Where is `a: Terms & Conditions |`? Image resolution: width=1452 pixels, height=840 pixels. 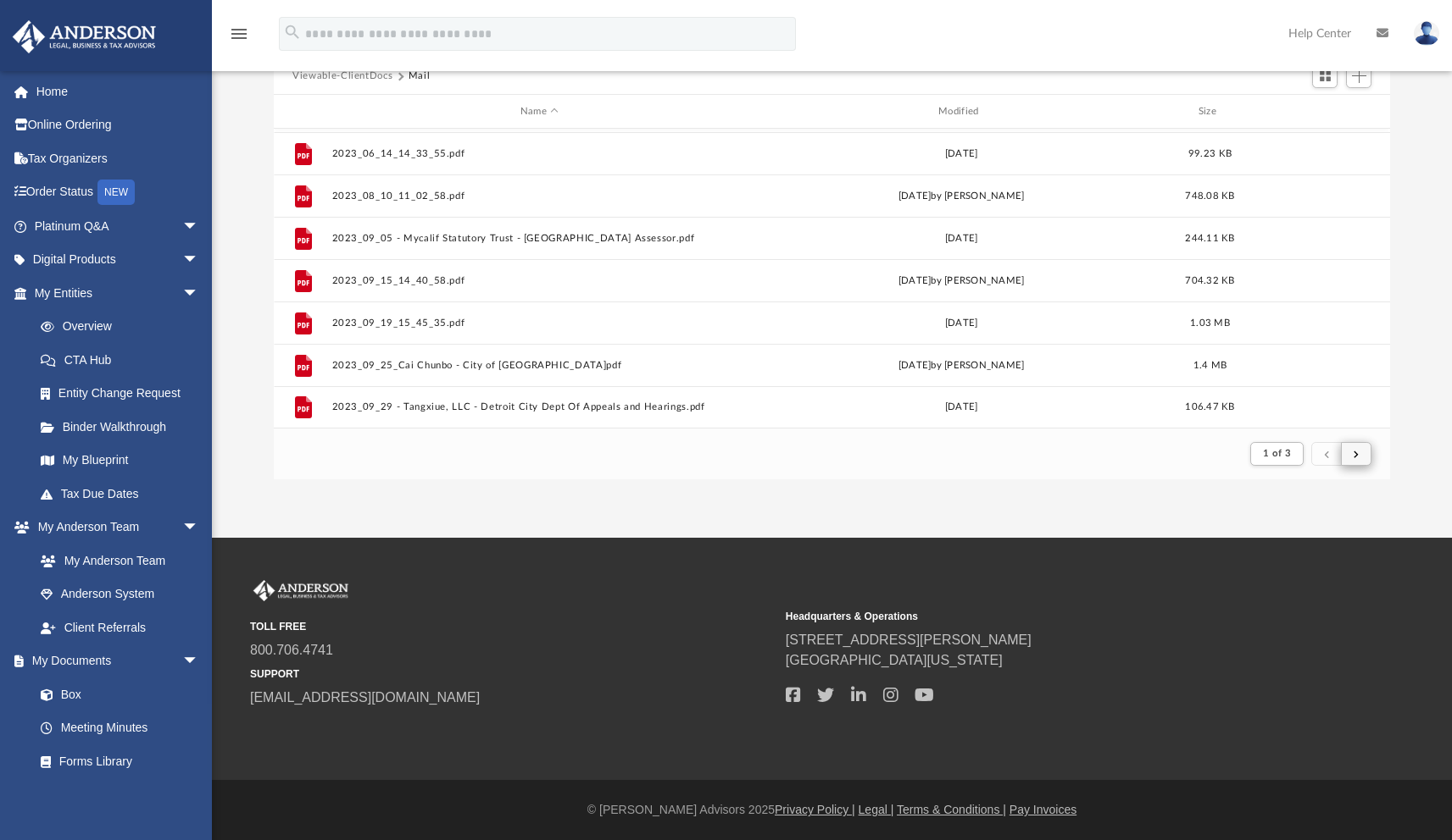 a: Terms & Conditions | is located at coordinates (951, 810).